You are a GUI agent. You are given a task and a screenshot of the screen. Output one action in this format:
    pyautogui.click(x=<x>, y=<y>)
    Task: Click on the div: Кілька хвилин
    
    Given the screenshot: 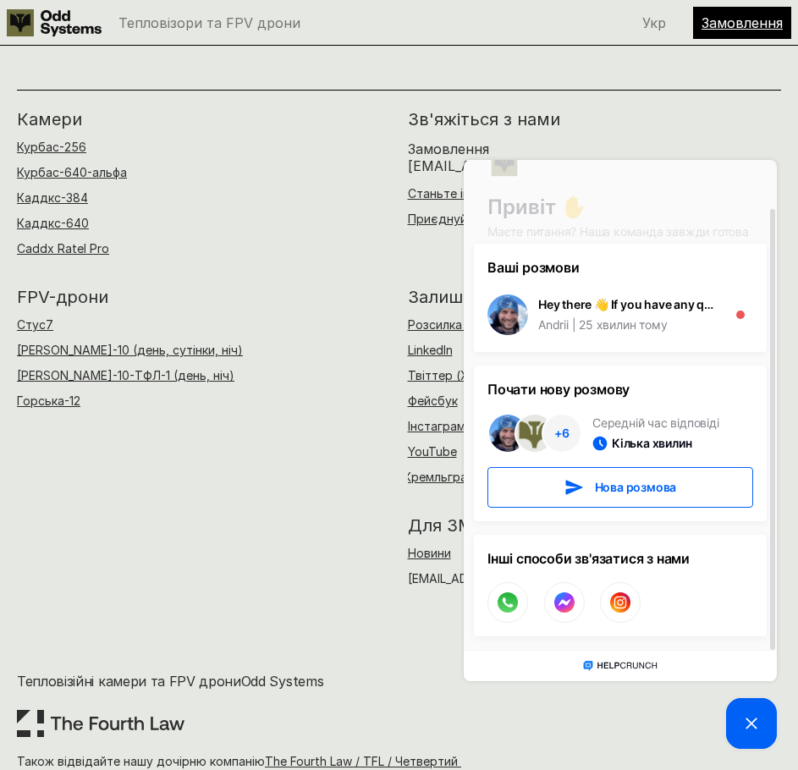 What is the action you would take?
    pyautogui.click(x=182, y=288)
    